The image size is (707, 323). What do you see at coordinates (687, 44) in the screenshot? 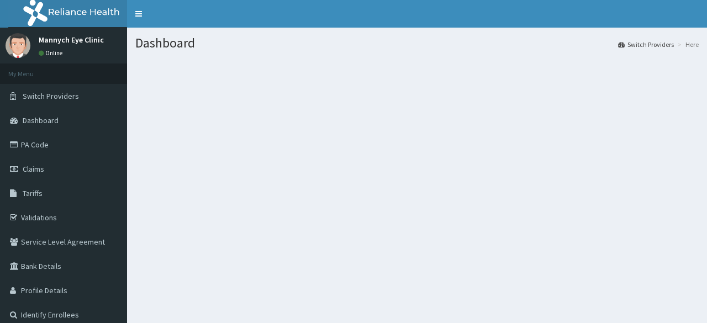
I see `li: Here` at bounding box center [687, 44].